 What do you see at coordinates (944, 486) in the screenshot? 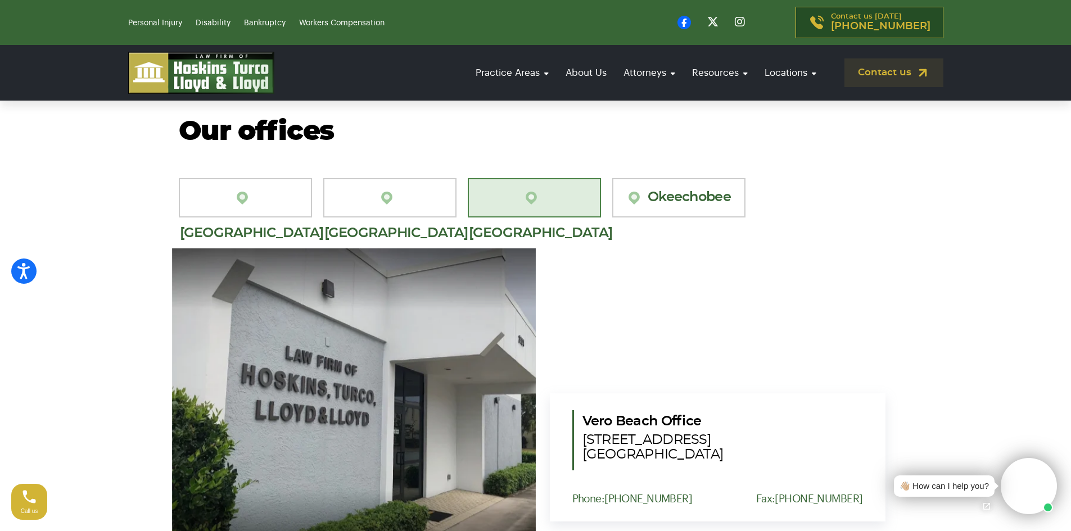
I see `div: 👋🏼 How can I help you?` at bounding box center [944, 486].